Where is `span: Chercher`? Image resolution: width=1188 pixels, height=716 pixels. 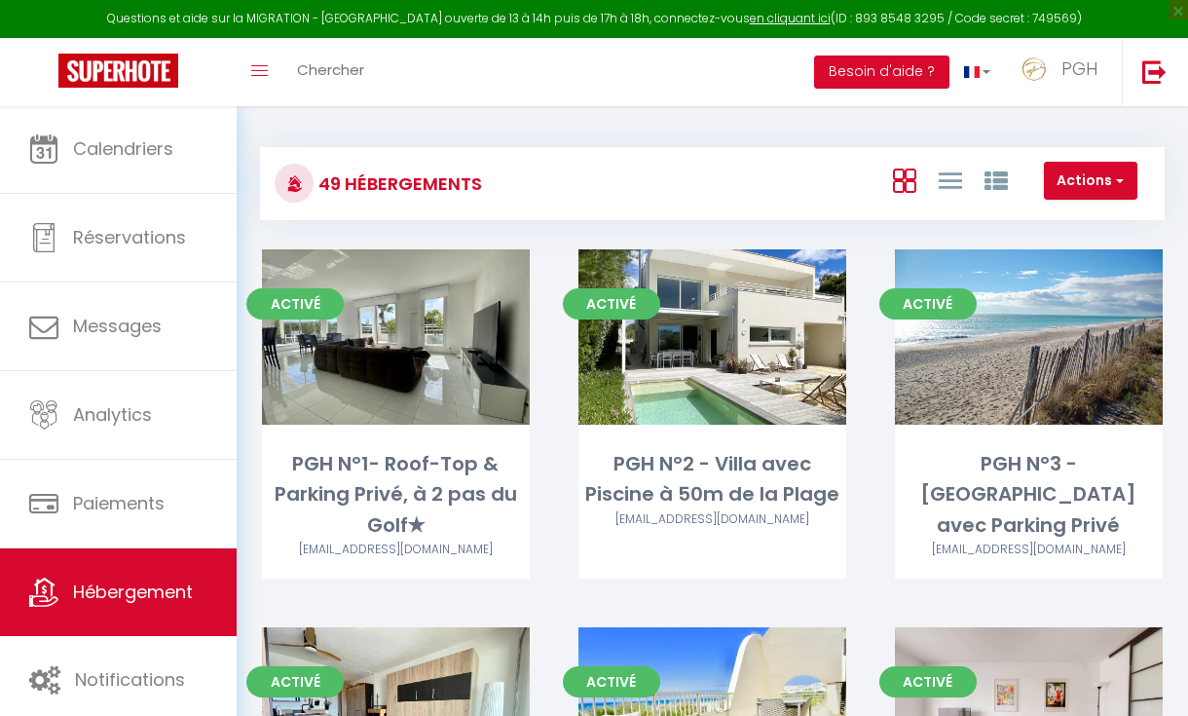
span: Chercher is located at coordinates (330, 69).